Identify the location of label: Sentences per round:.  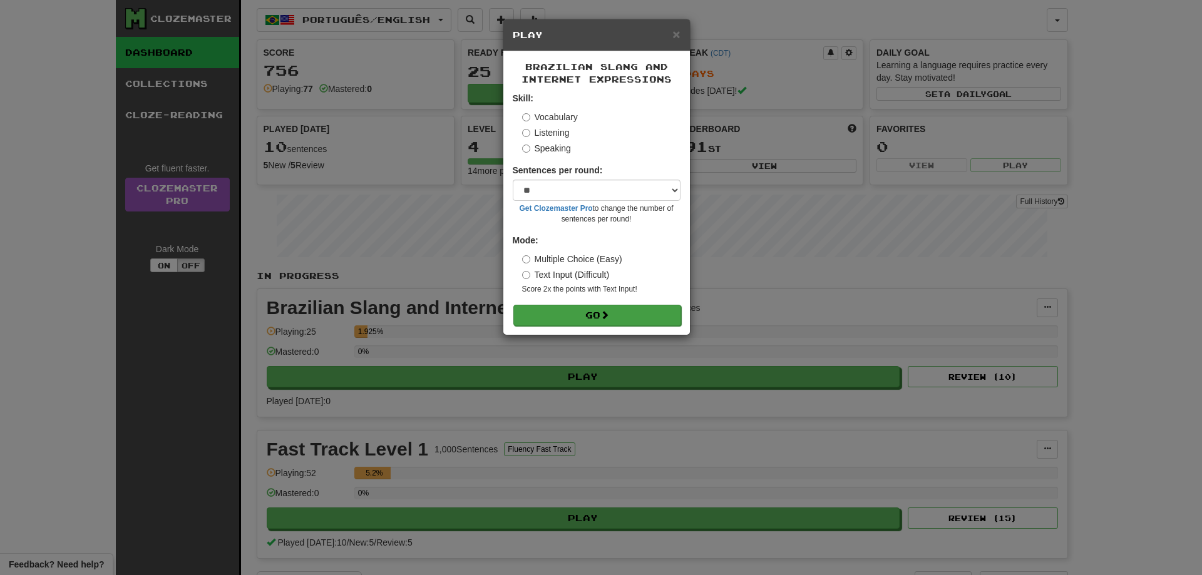
(558, 170).